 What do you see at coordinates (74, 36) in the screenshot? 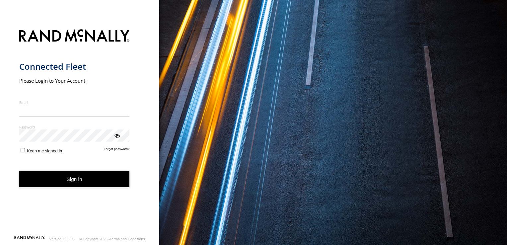
I see `img: Rand McNally` at bounding box center [74, 36].